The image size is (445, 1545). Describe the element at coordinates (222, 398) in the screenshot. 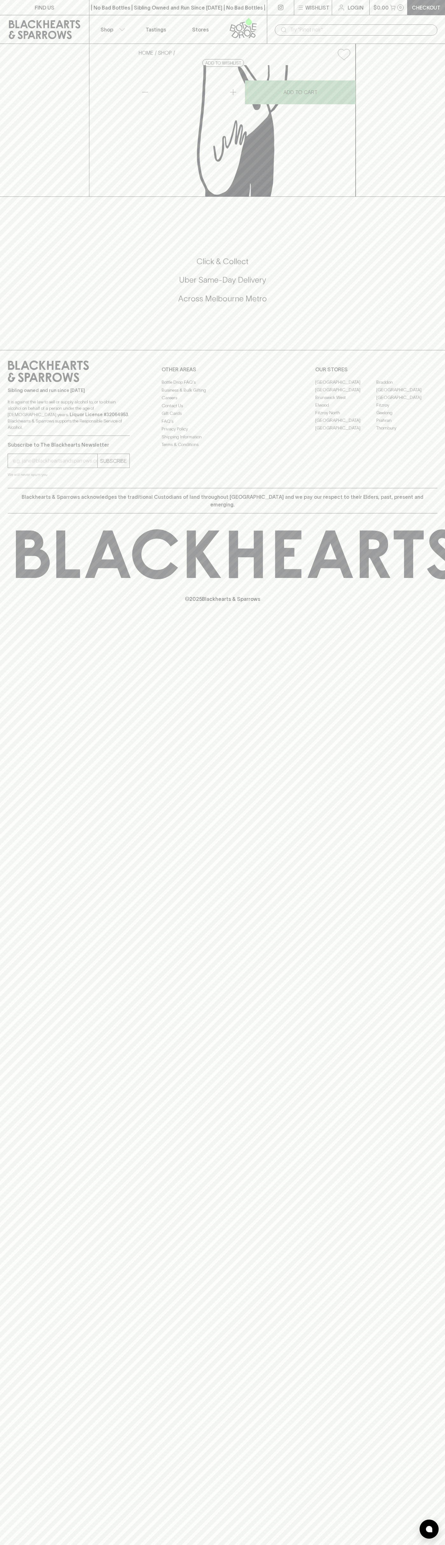

I see `a: Careers` at that location.